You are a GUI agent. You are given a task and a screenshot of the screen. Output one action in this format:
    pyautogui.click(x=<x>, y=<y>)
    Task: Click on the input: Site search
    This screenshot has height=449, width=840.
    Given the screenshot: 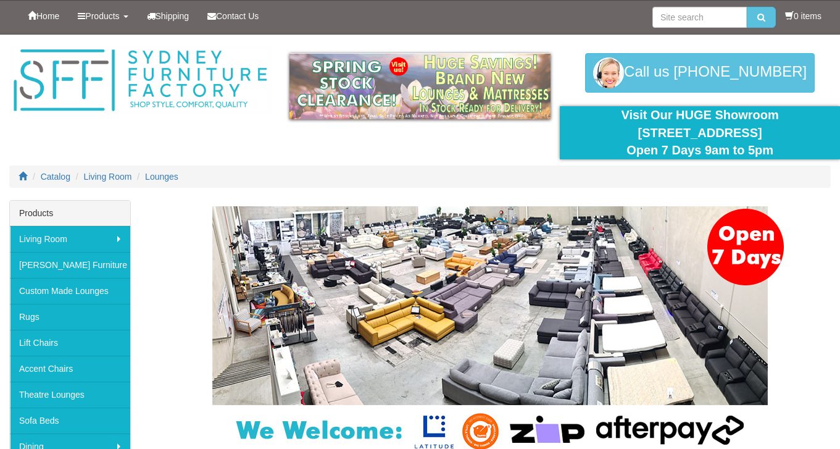 What is the action you would take?
    pyautogui.click(x=699, y=17)
    